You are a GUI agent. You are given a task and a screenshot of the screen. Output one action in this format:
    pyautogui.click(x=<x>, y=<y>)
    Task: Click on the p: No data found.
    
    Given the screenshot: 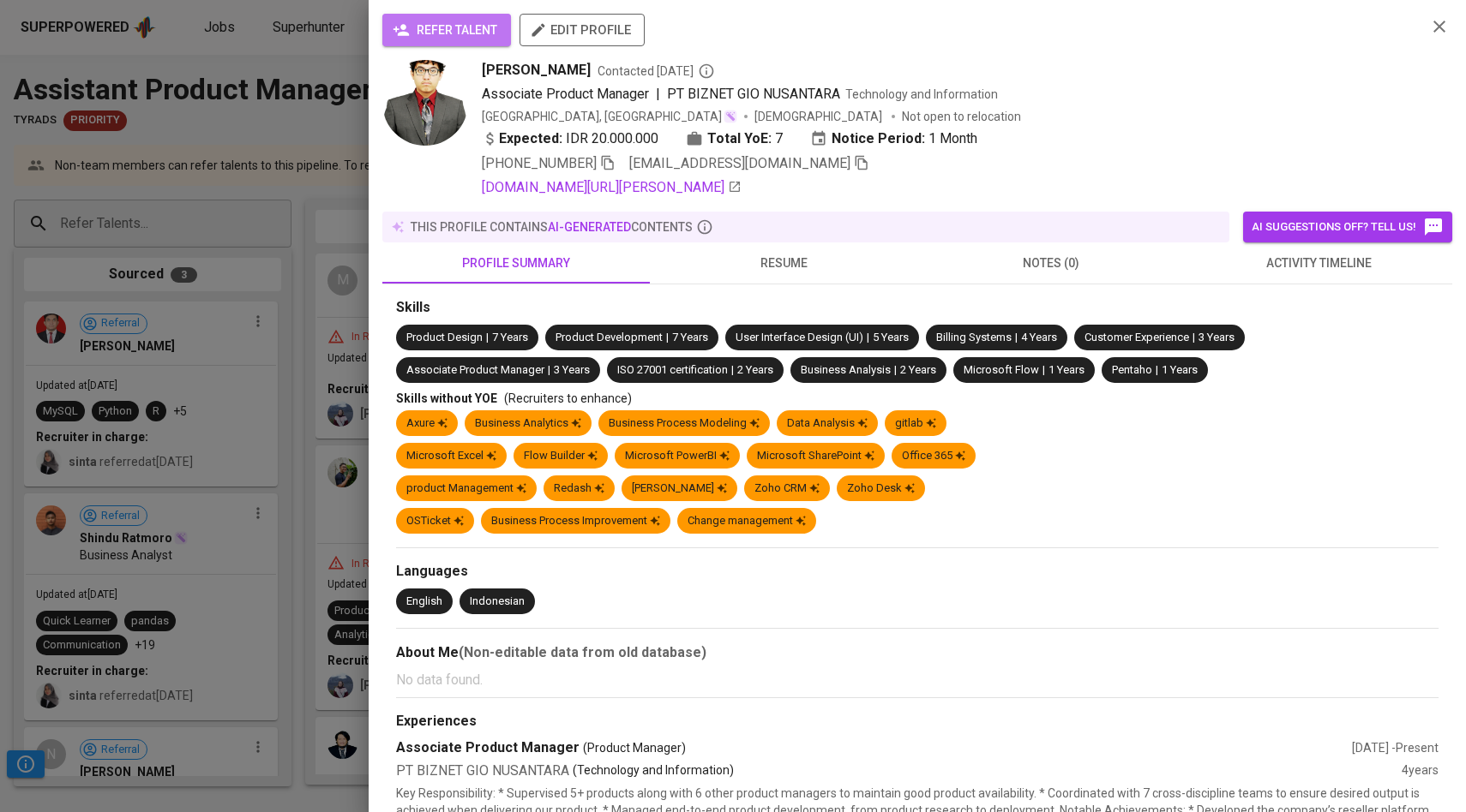 What is the action you would take?
    pyautogui.click(x=917, y=680)
    